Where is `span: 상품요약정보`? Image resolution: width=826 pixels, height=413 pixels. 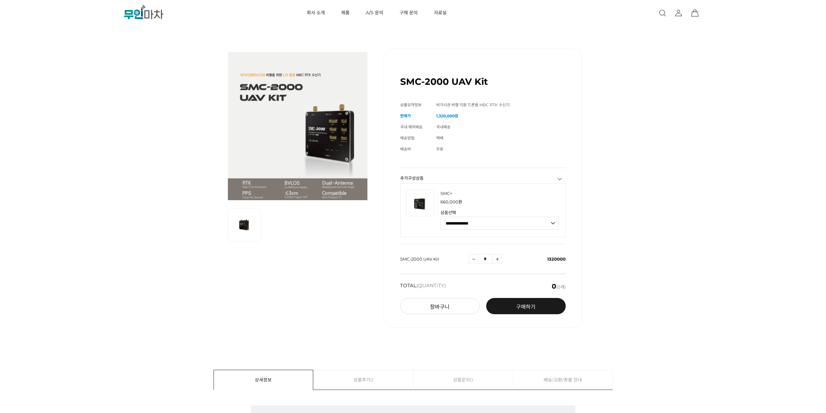
span: 상품요약정보 is located at coordinates (411, 105).